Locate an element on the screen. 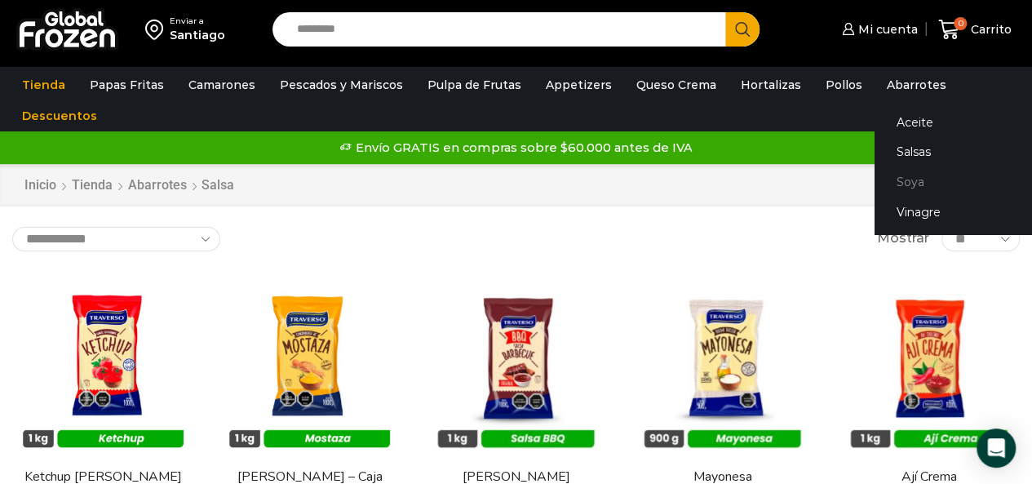 This screenshot has height=484, width=1032. h1: Salsa is located at coordinates (218, 184).